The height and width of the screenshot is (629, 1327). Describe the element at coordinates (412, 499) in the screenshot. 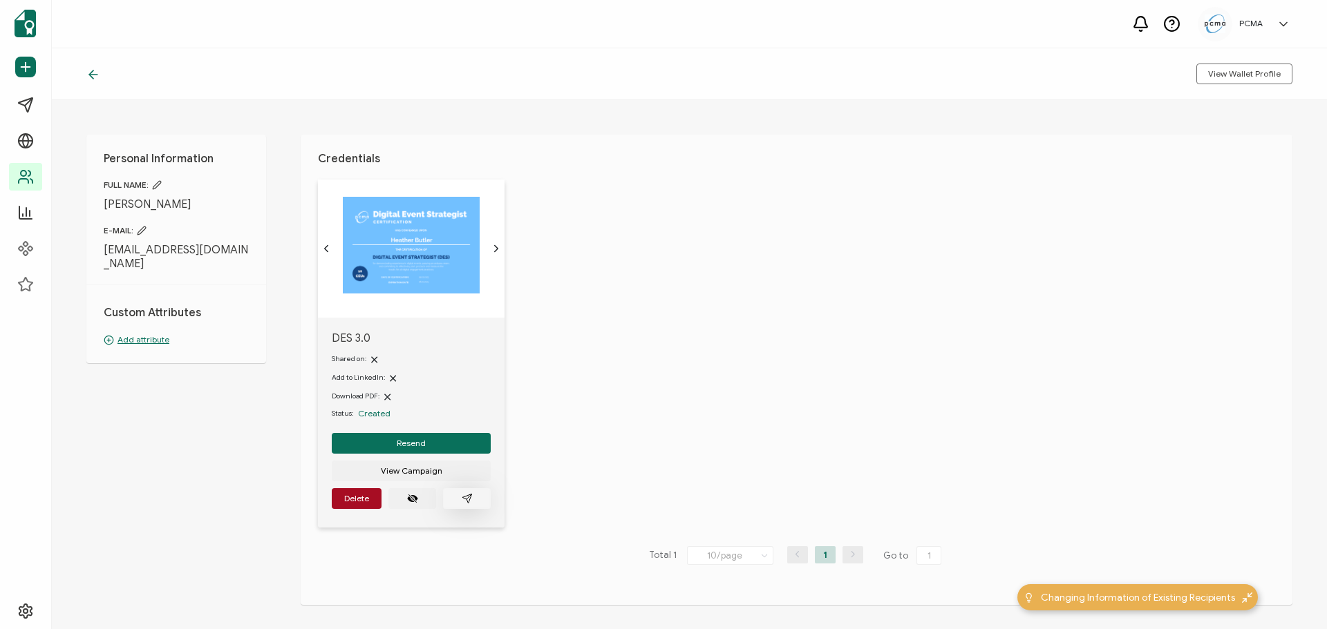

I see `ion-icon: eye off` at that location.